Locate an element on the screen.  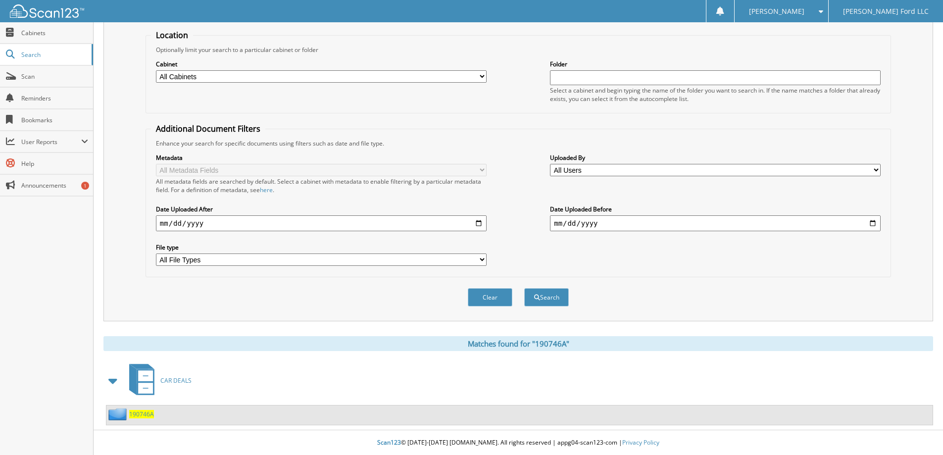
span: 190746A is located at coordinates (142, 414).